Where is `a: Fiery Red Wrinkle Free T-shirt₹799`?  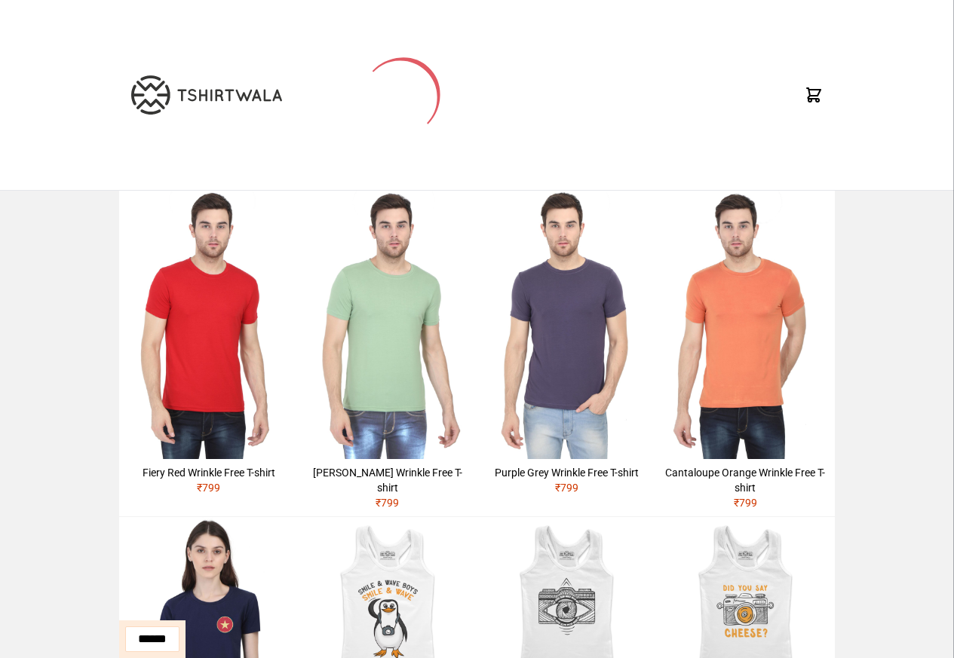
a: Fiery Red Wrinkle Free T-shirt₹799 is located at coordinates (208, 346).